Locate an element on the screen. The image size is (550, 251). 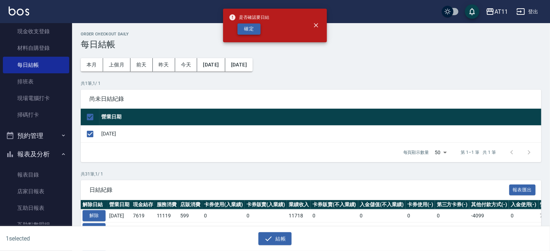
td: 7619 is located at coordinates (143, 216).